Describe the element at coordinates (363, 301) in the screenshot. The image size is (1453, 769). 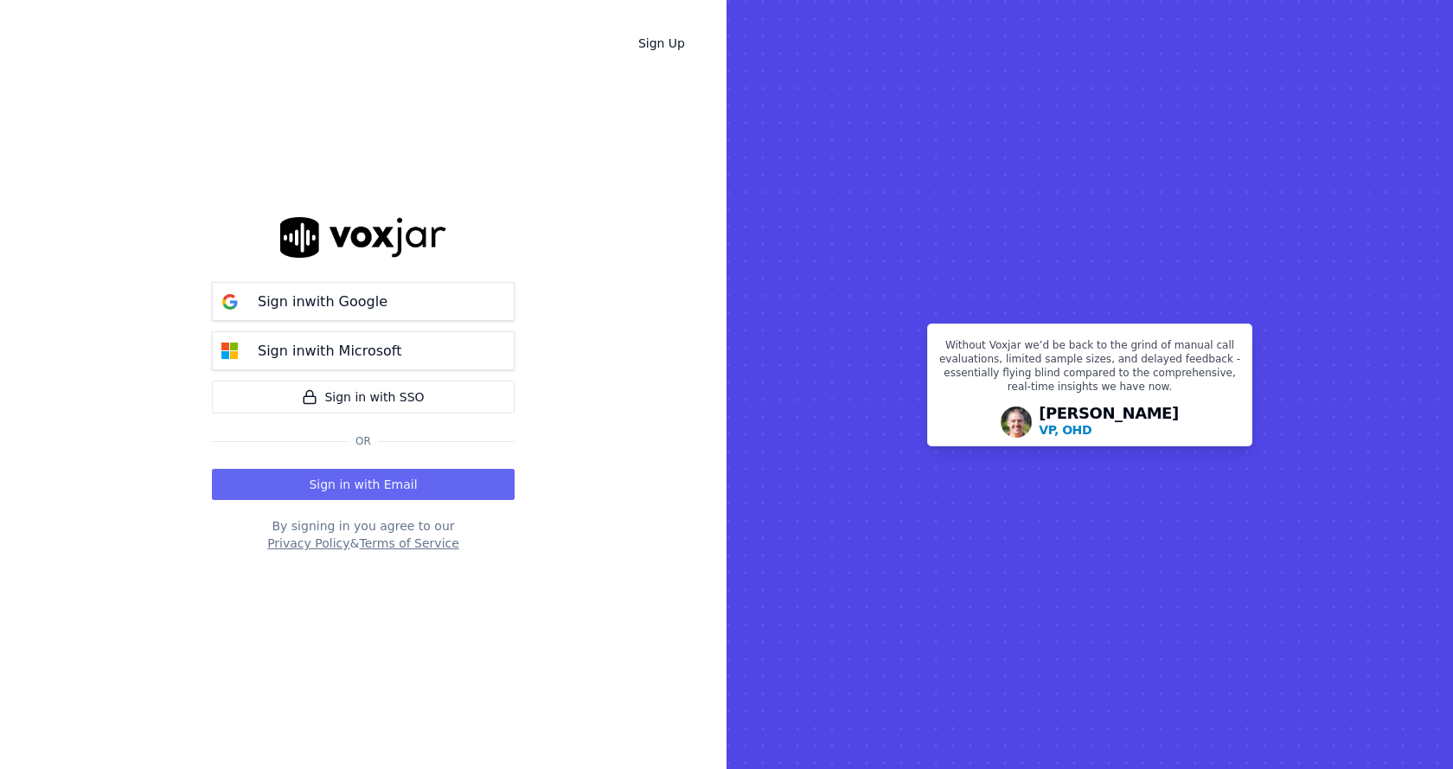
I see `button: Sign inwith Google` at that location.